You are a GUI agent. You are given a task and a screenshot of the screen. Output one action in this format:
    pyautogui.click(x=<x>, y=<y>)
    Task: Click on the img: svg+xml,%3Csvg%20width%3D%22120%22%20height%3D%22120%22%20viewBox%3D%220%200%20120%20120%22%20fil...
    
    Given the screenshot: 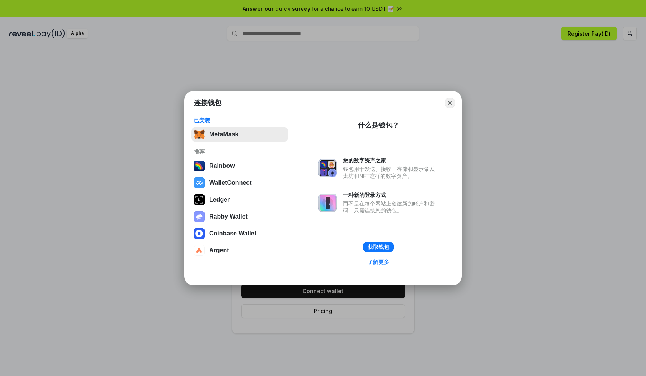 What is the action you would take?
    pyautogui.click(x=199, y=166)
    